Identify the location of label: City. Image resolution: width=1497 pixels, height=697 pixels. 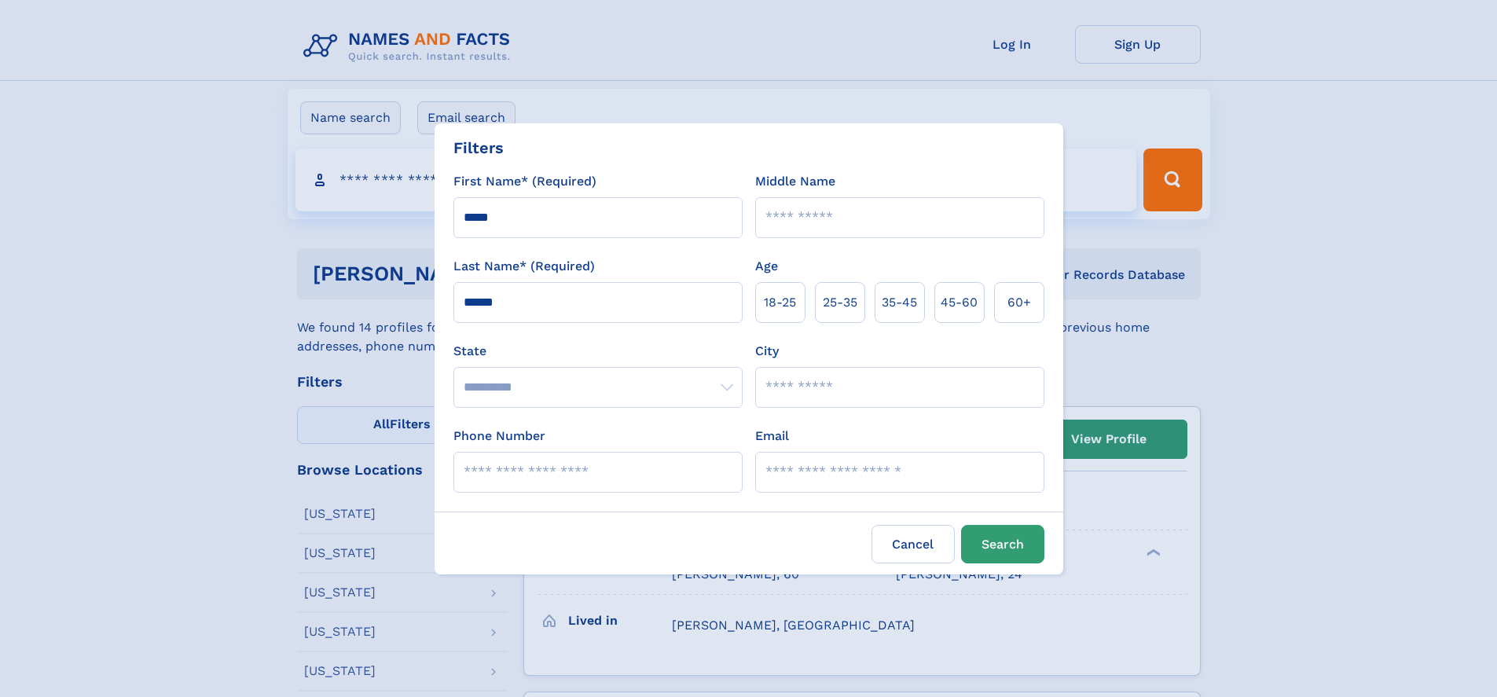
(767, 351).